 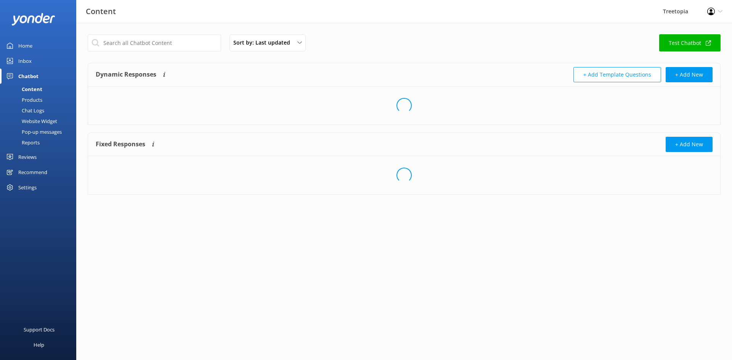 I want to click on h3: Content, so click(x=101, y=11).